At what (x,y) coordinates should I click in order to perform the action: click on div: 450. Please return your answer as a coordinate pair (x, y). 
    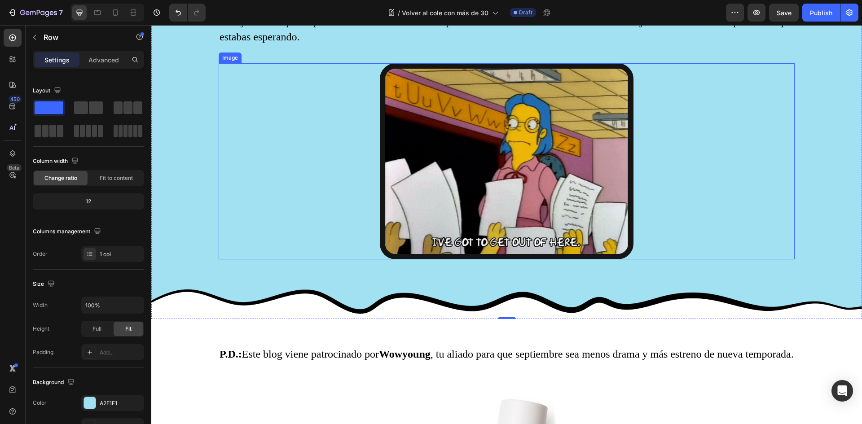
    Looking at the image, I should click on (15, 99).